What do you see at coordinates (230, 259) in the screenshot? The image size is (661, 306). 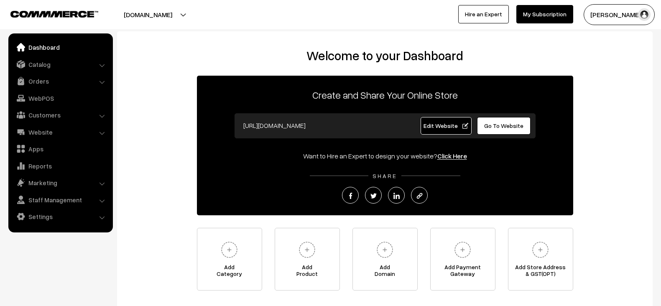 I see `a: AddCategory` at bounding box center [230, 259].